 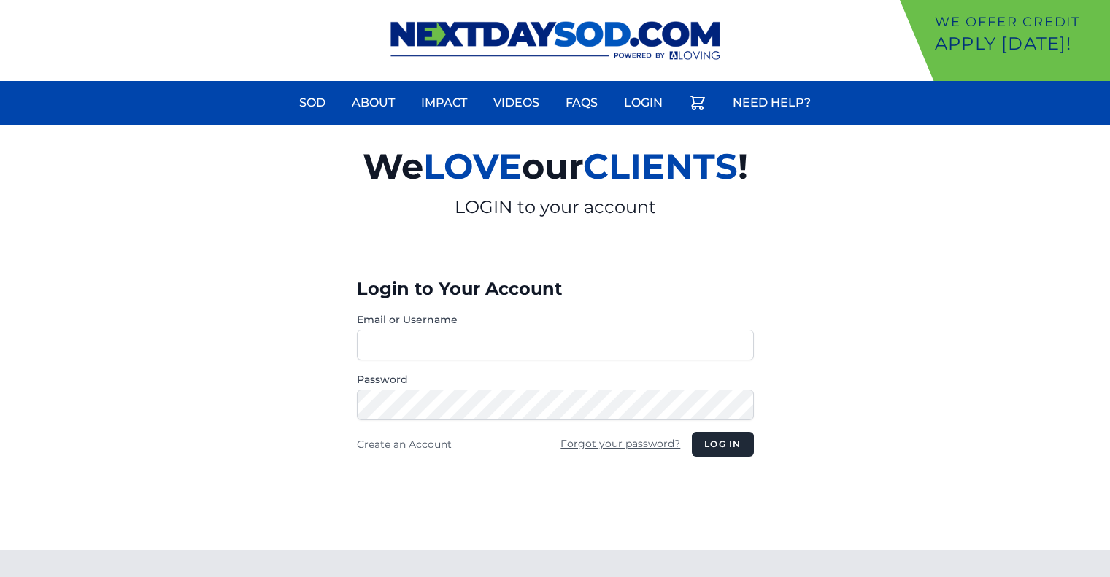 What do you see at coordinates (516, 103) in the screenshot?
I see `a: Videos` at bounding box center [516, 103].